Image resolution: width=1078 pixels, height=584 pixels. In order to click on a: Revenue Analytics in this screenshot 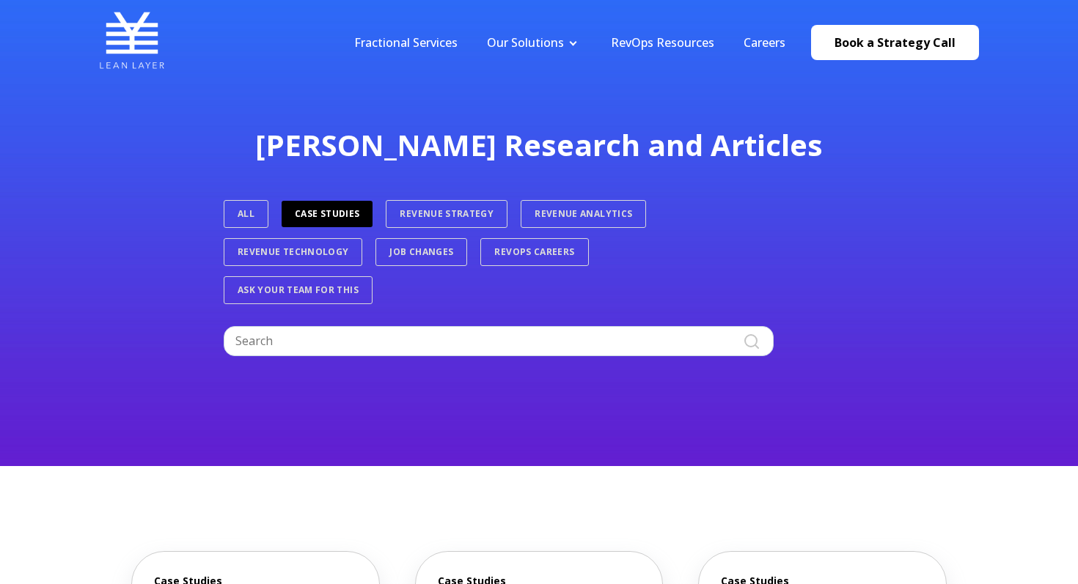, I will do `click(583, 214)`.